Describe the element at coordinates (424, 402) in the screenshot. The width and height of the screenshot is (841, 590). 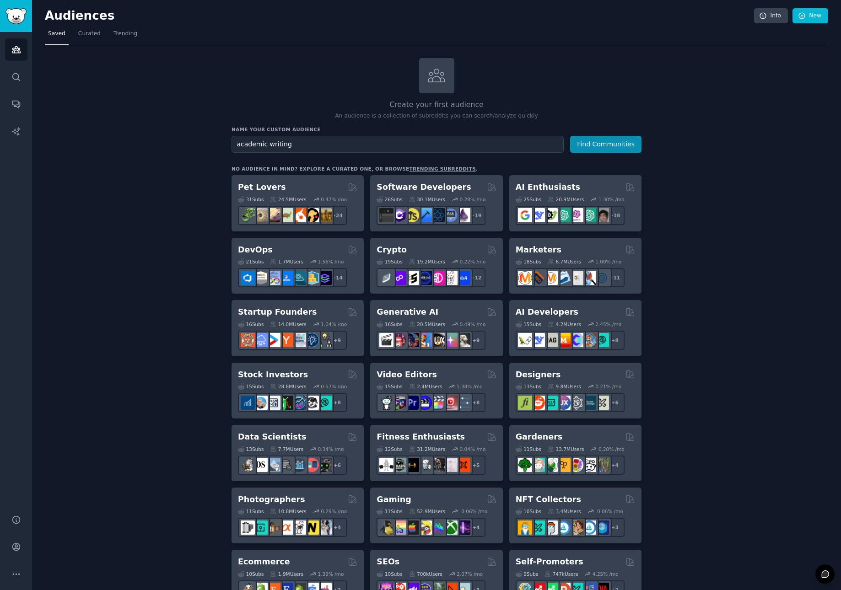
I see `img: VideoEditors` at that location.